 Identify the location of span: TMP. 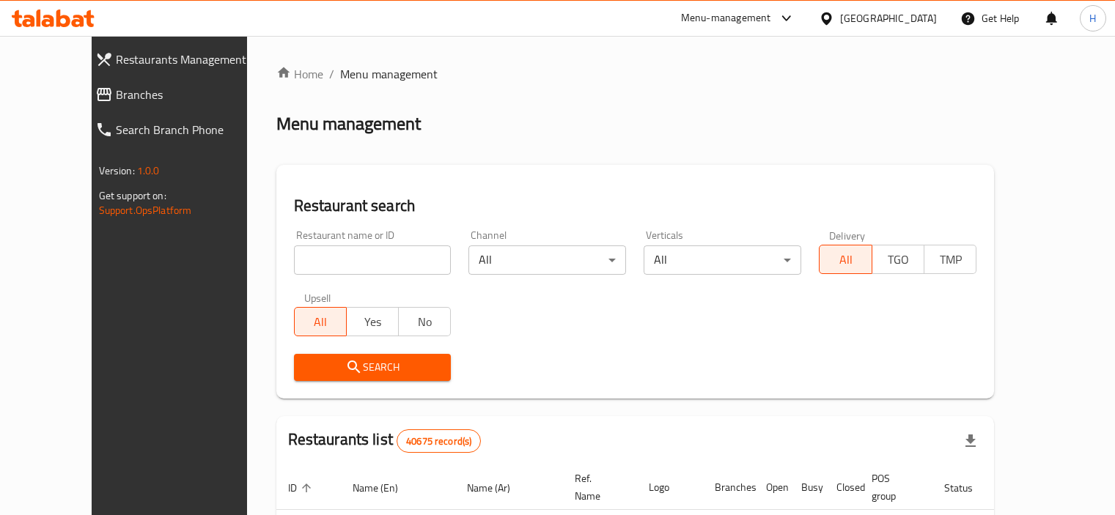
(950, 260).